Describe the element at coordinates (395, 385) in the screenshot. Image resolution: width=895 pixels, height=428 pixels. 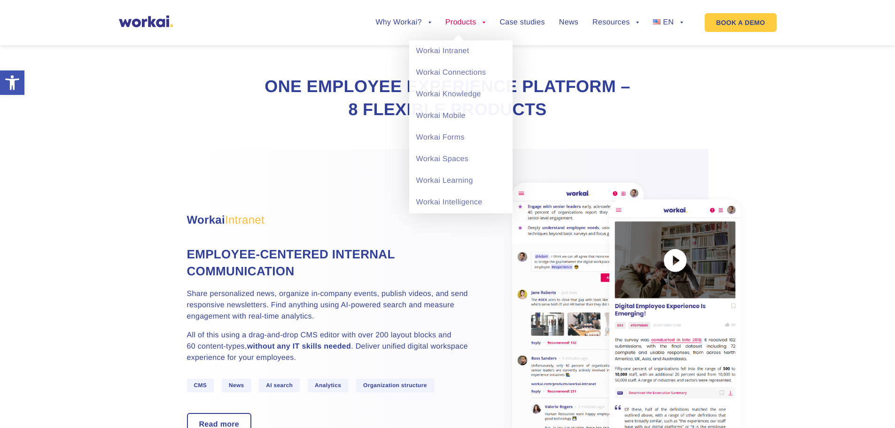
I see `span: Organization structure` at that location.